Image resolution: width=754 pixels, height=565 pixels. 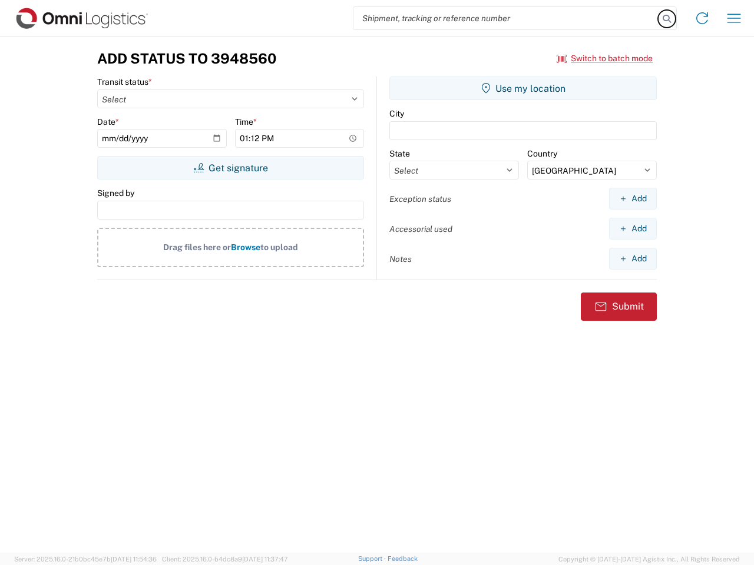 I want to click on label: City, so click(x=396, y=114).